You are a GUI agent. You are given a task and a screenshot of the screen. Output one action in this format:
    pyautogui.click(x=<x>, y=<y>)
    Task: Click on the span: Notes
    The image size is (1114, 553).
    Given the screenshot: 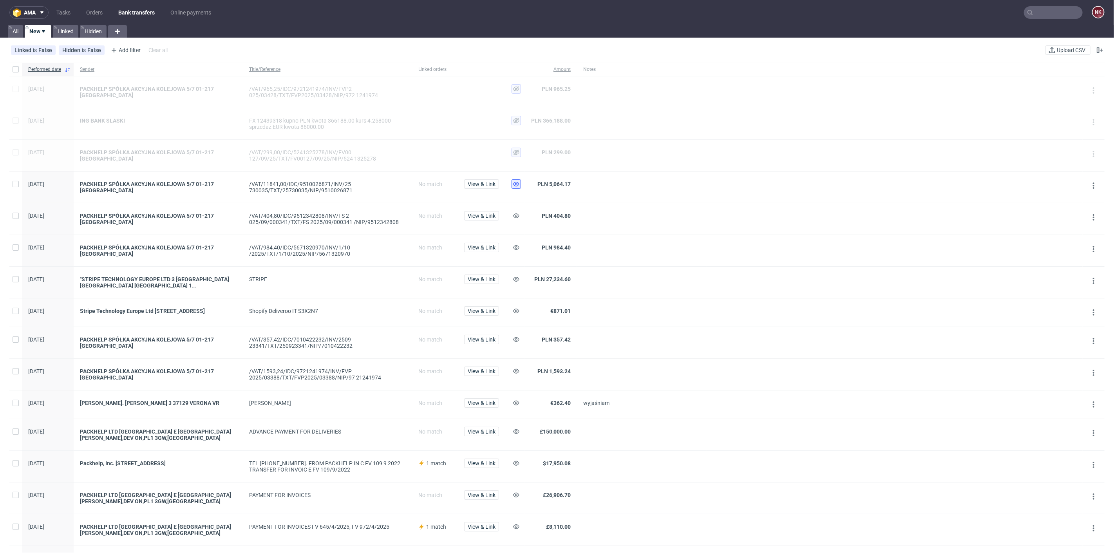 What is the action you would take?
    pyautogui.click(x=642, y=69)
    